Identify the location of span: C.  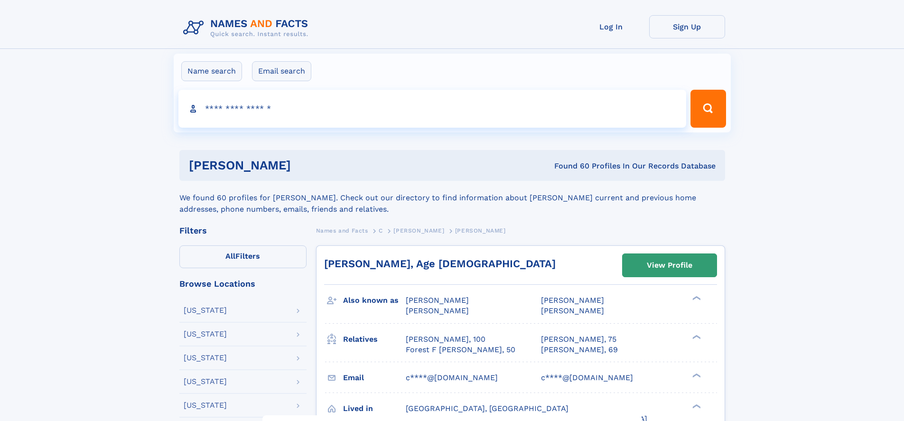
(381, 231).